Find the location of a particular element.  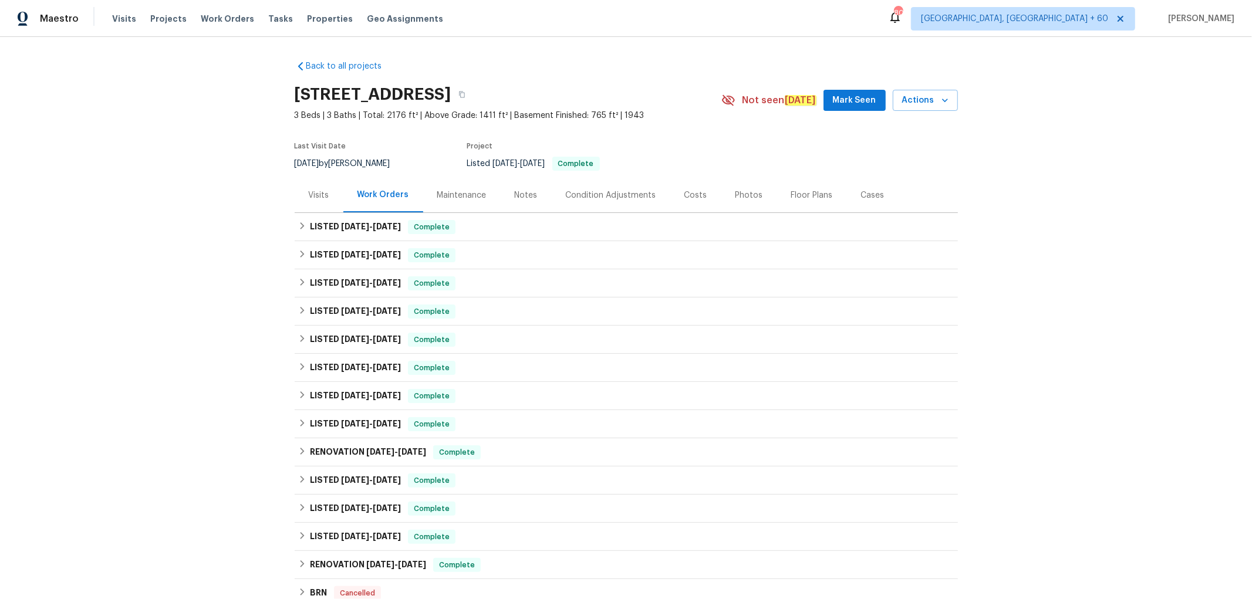

span: Last Visit Date is located at coordinates (321, 146).